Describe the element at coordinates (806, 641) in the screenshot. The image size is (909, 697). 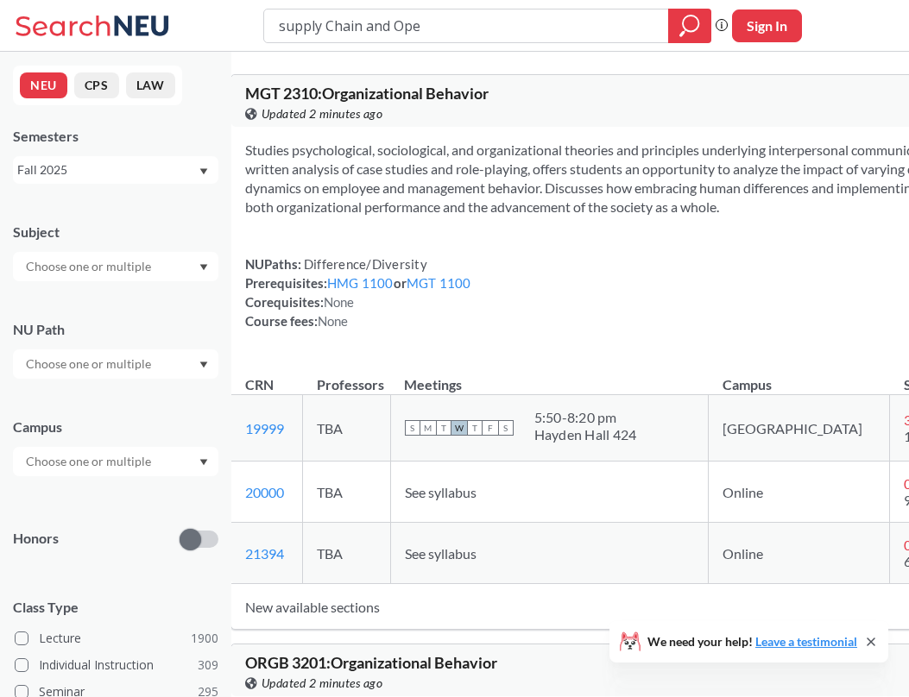
I see `a: Leave a testimonial` at that location.